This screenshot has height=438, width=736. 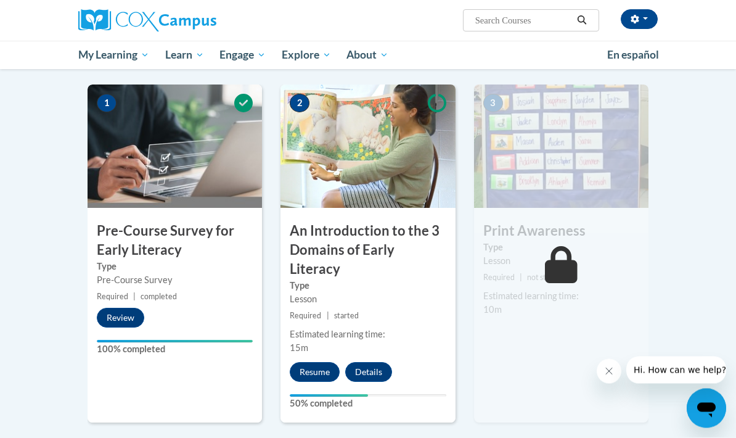 I want to click on span: completed, so click(x=158, y=297).